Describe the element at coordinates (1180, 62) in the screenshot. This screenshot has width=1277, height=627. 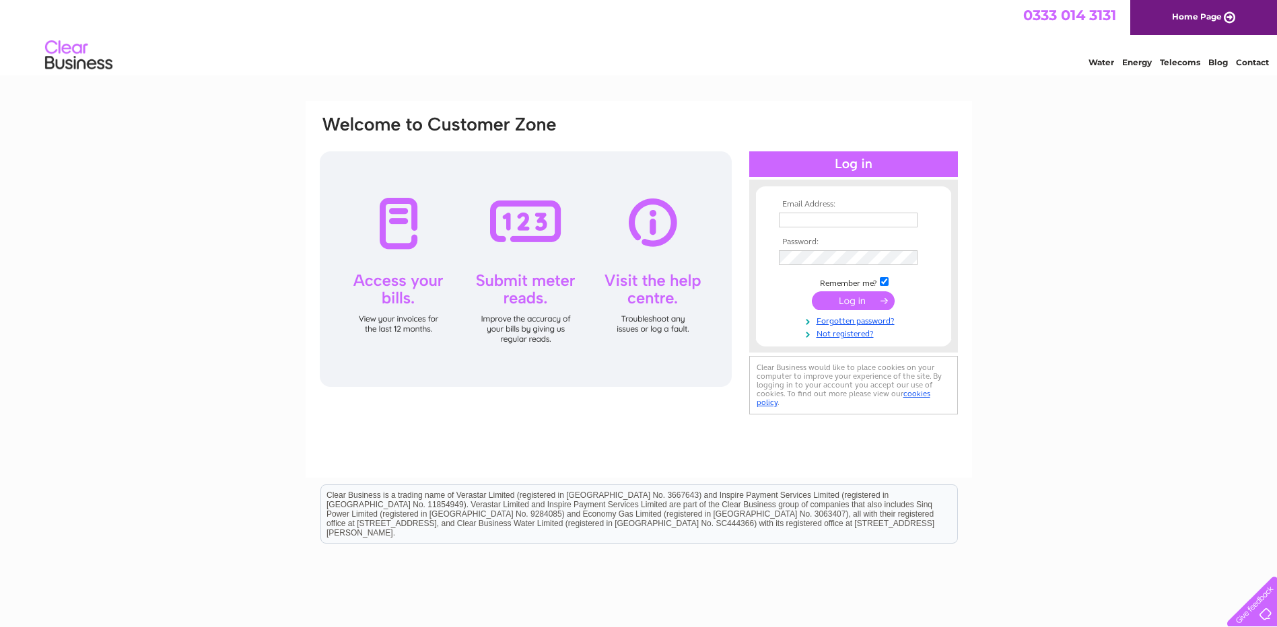
I see `a: Telecoms` at that location.